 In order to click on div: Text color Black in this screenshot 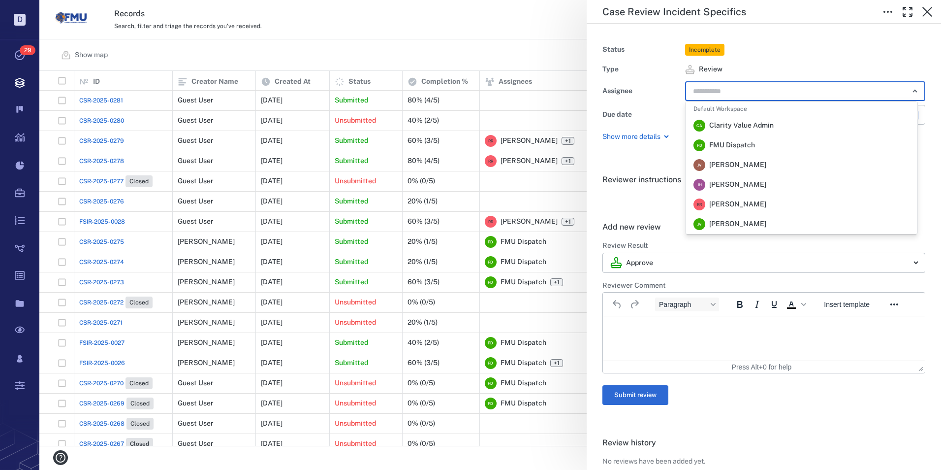, I will do `click(796, 304)`.